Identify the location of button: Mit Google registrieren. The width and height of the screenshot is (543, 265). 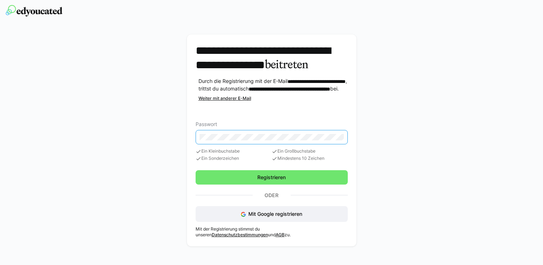
(272, 214).